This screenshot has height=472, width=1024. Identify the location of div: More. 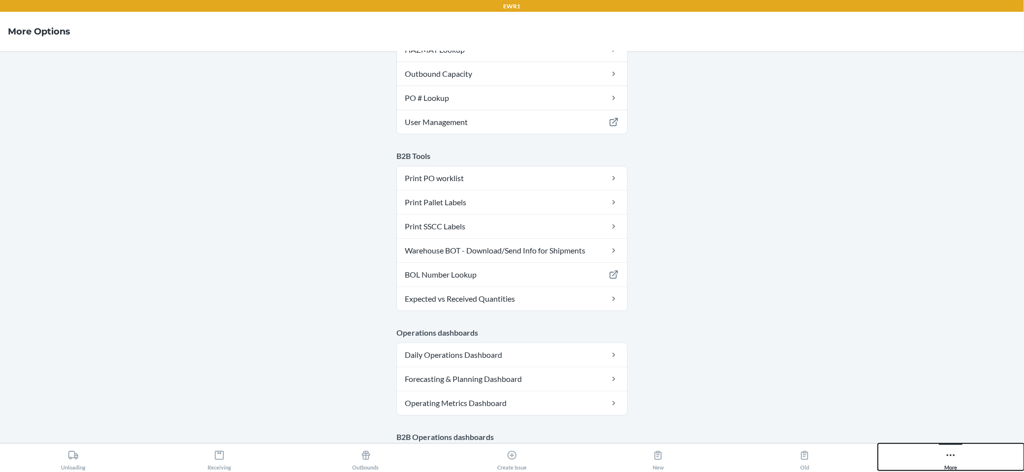
(951, 458).